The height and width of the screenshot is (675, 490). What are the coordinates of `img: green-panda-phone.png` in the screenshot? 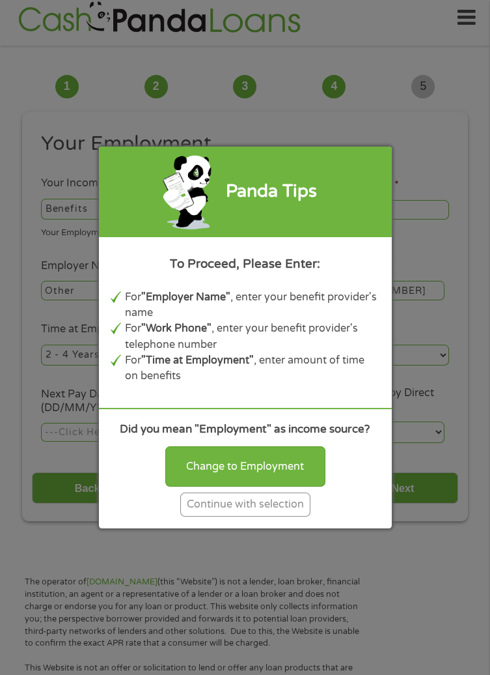 It's located at (188, 191).